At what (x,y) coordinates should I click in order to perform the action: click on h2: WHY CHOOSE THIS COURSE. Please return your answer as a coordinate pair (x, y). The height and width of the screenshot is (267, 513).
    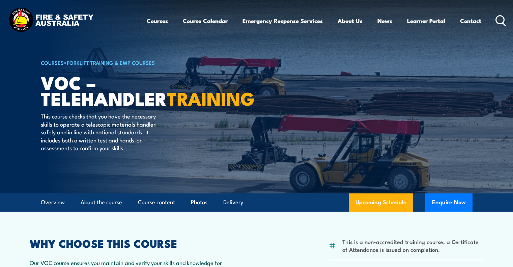
    Looking at the image, I should click on (128, 243).